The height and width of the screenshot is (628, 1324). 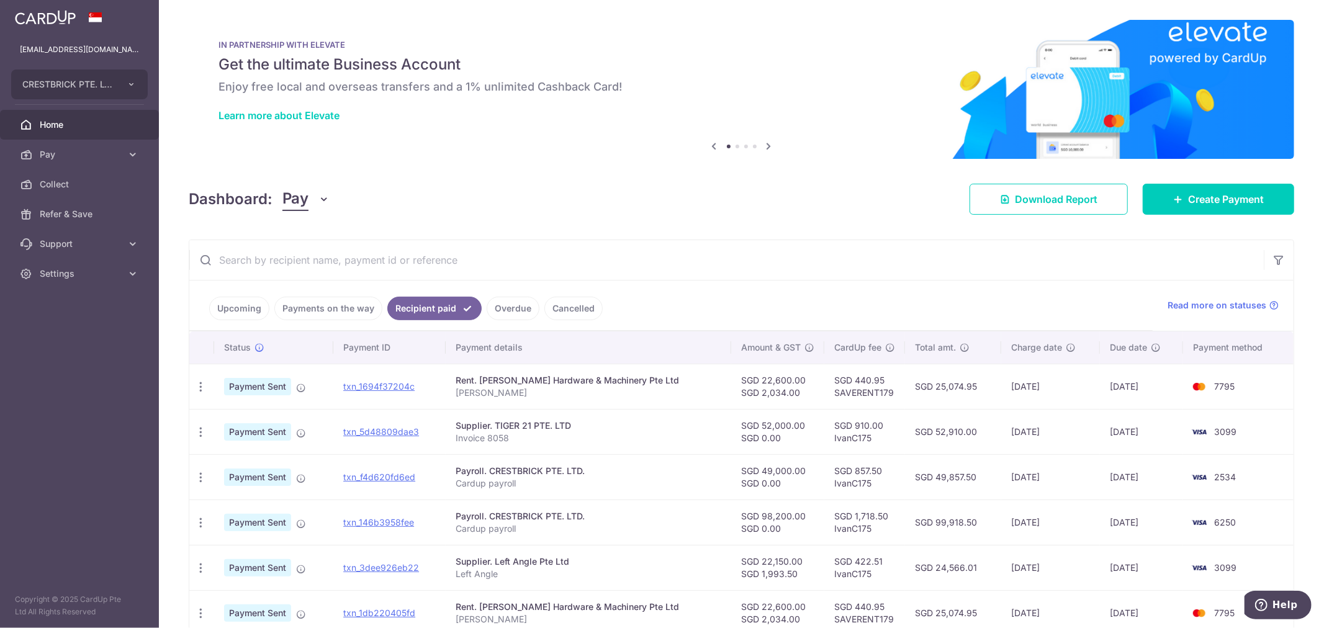 I want to click on h6: Enjoy free local and overseas transfers and a 1% unlimited Cashback Card!, so click(x=741, y=87).